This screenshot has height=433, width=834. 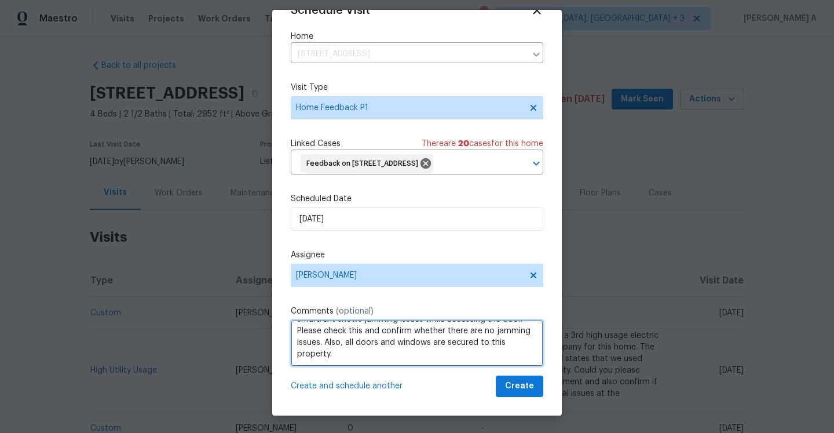 What do you see at coordinates (537, 163) in the screenshot?
I see `button: Open` at bounding box center [537, 163].